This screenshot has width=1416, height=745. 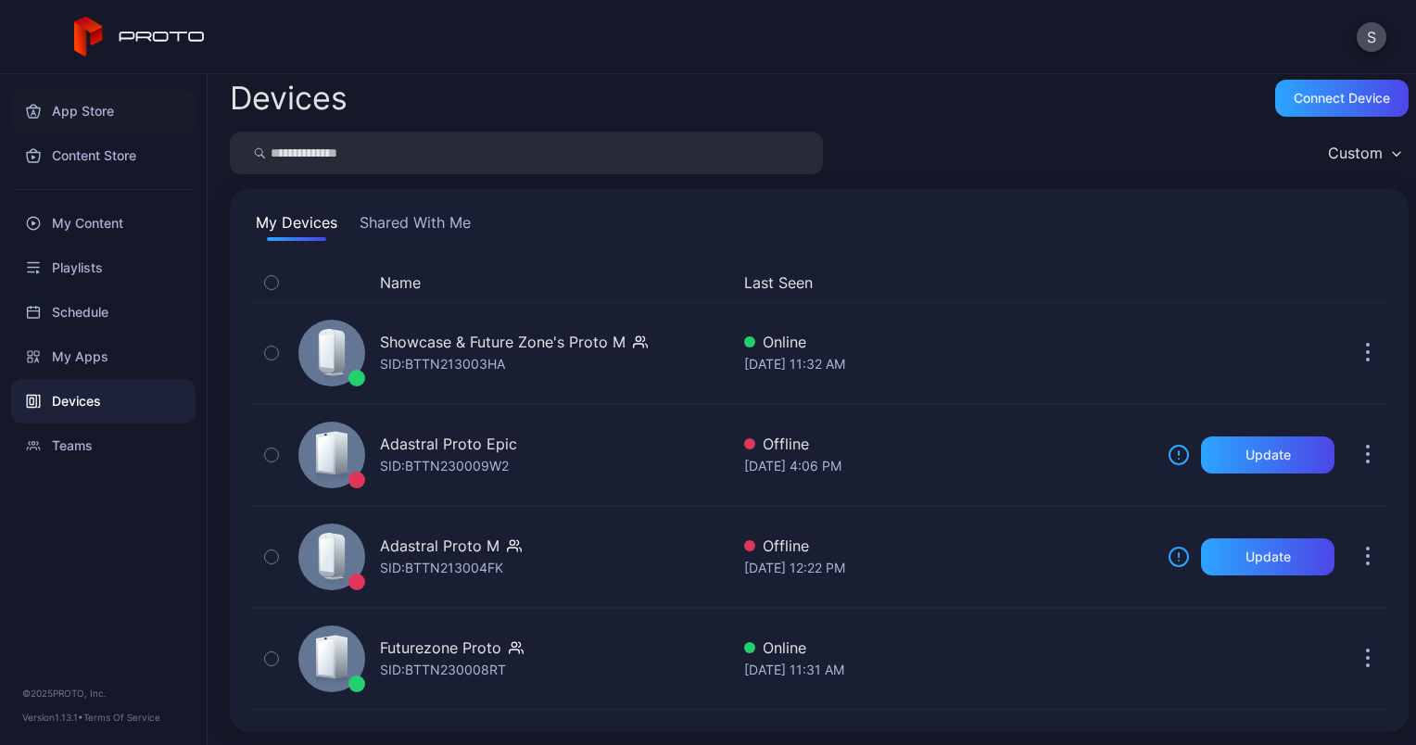 I want to click on span: Version 1.13.1 •, so click(x=53, y=717).